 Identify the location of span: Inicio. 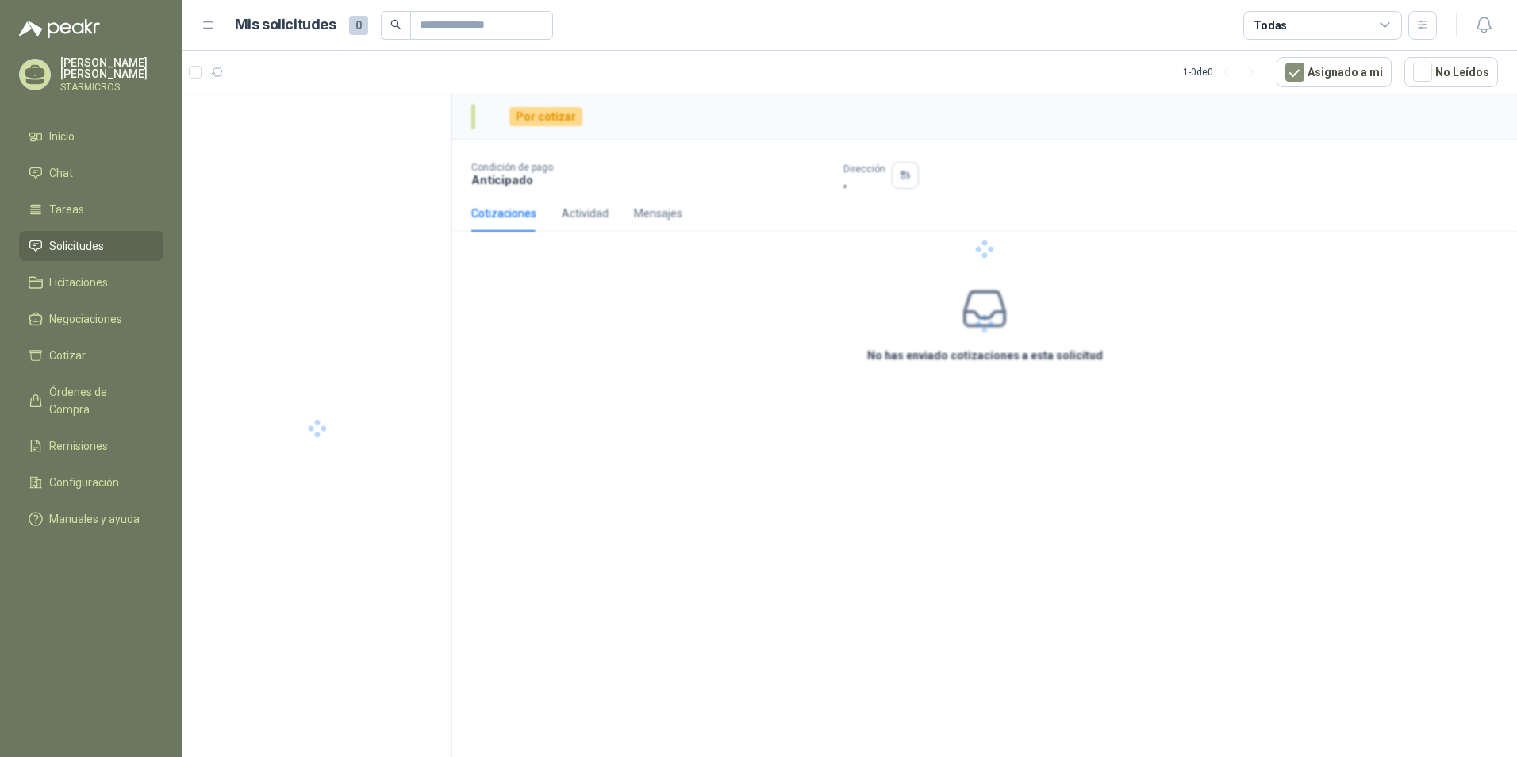
(62, 136).